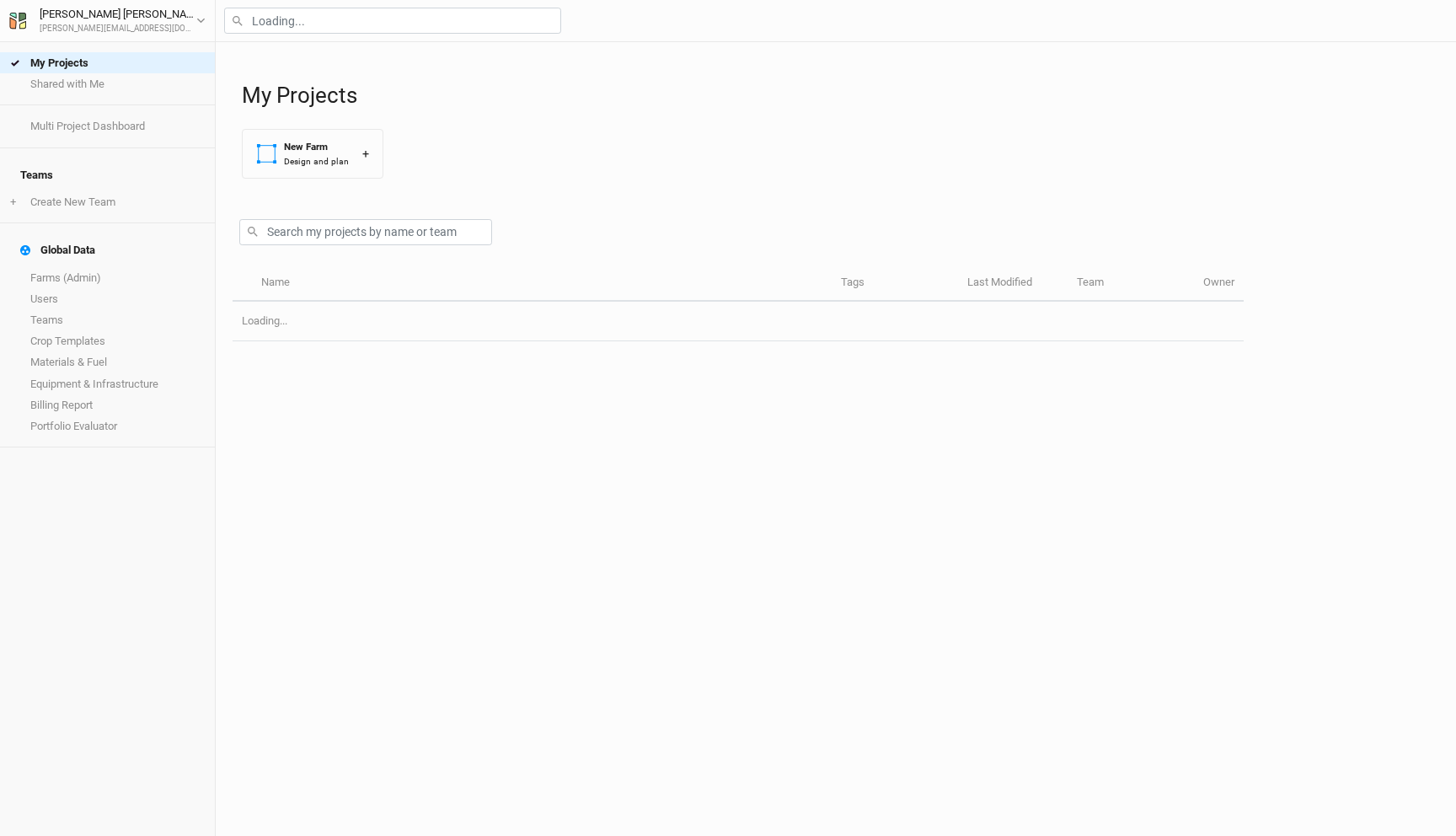 The image size is (1456, 836). Describe the element at coordinates (57, 250) in the screenshot. I see `div: Global Data` at that location.